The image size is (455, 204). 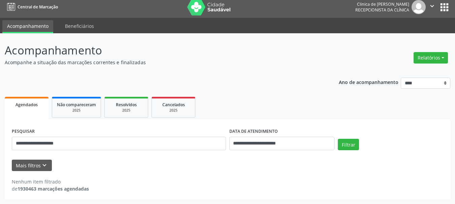 I want to click on p: Acompanhamento, so click(x=160, y=50).